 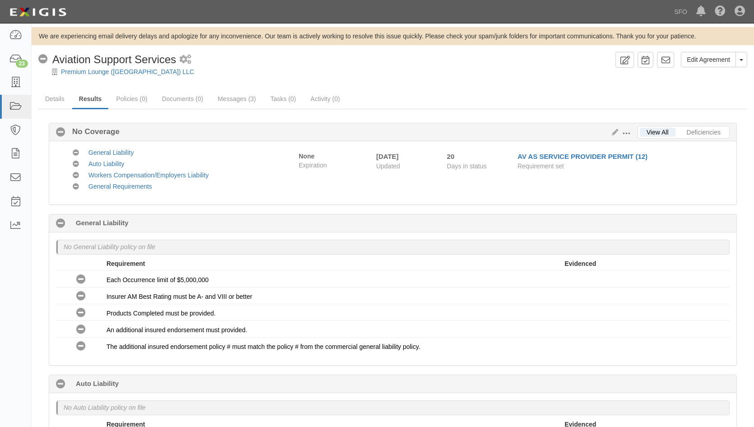 I want to click on a: Results, so click(x=90, y=99).